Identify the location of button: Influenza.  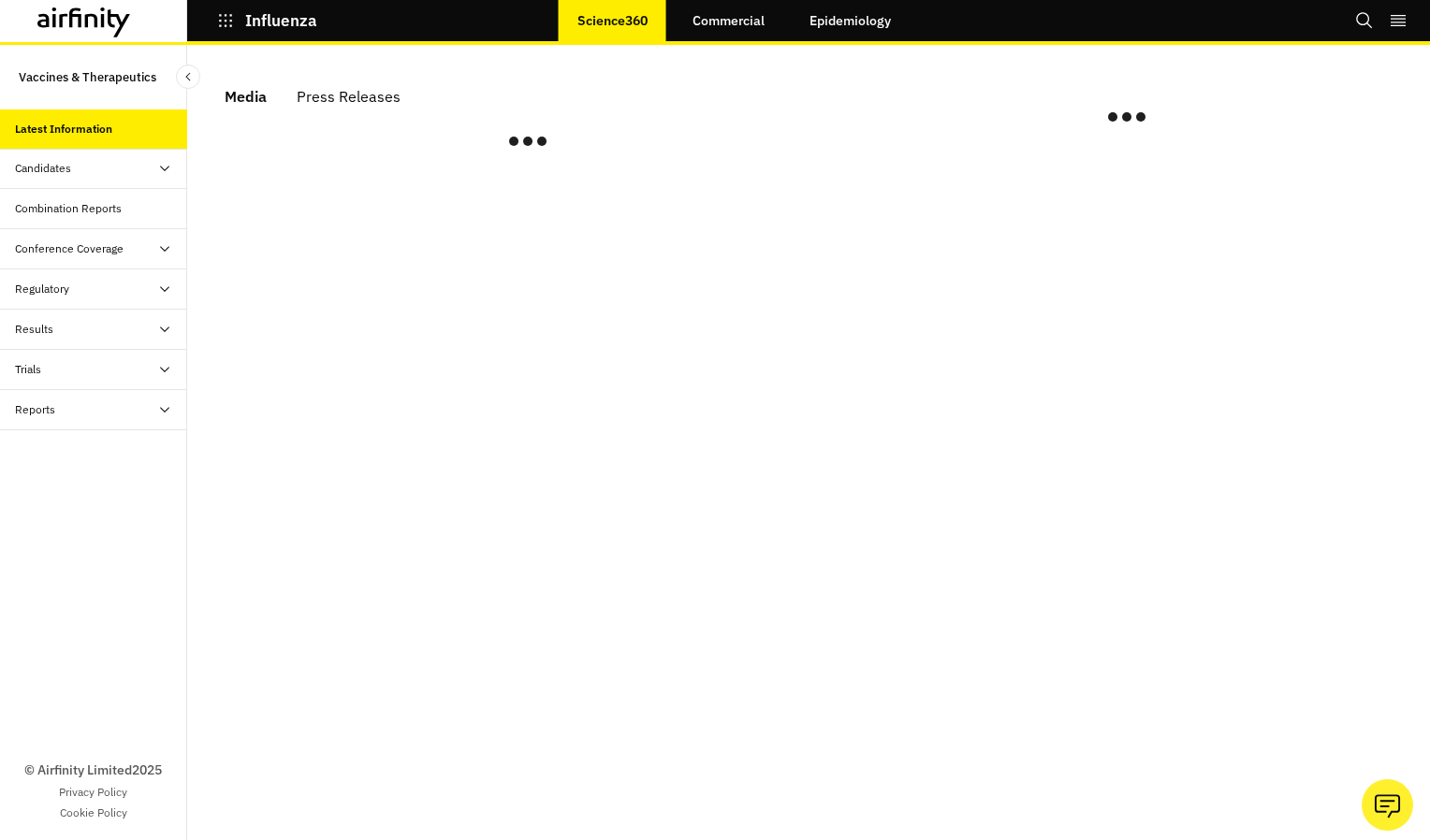
(267, 21).